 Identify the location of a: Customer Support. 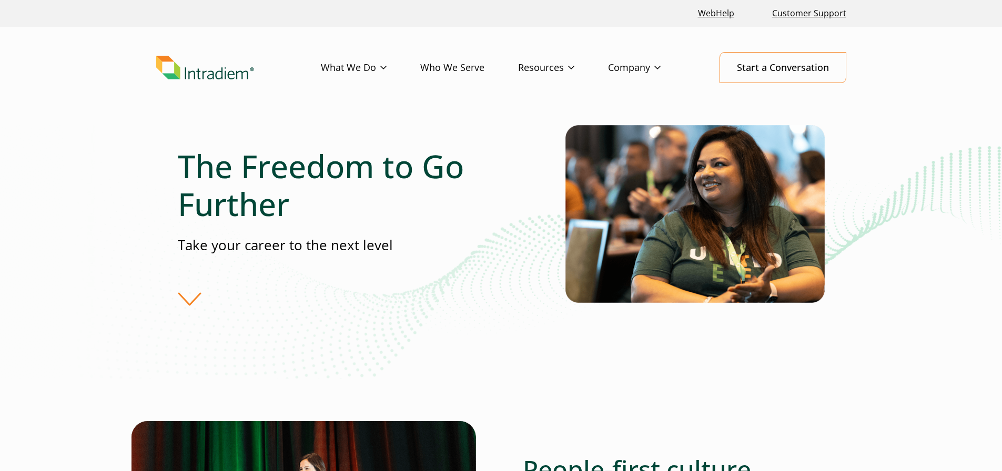
(809, 13).